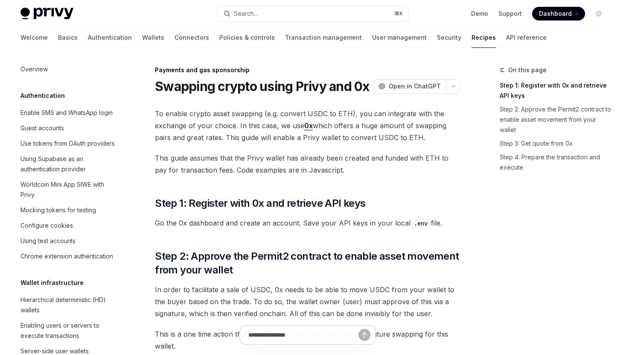  Describe the element at coordinates (246, 14) in the screenshot. I see `div: Search...` at that location.